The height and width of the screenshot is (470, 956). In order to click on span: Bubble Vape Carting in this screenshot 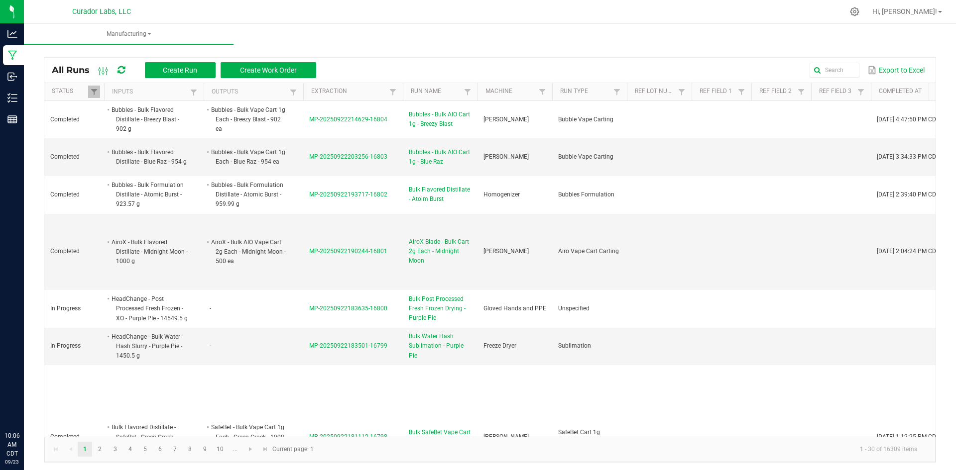, I will do `click(585, 119)`.